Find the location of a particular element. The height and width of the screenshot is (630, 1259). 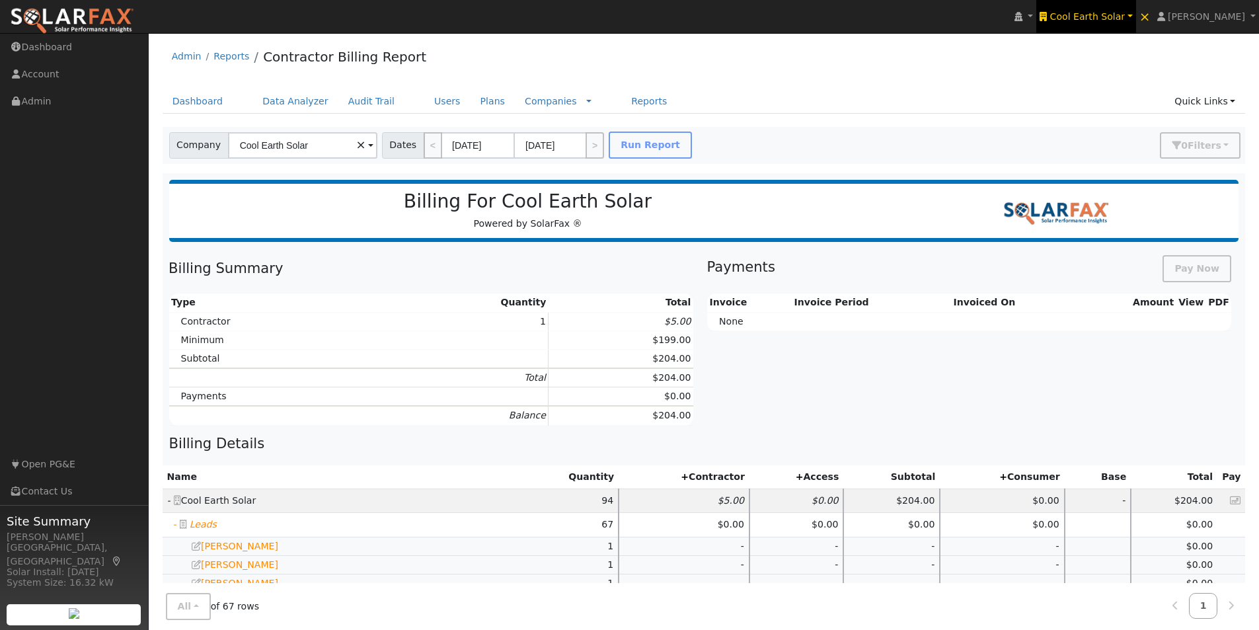

a: Edit Company (116) is located at coordinates (176, 500).